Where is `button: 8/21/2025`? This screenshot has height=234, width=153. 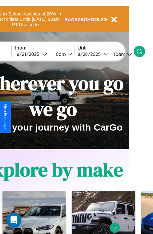 button: 8/21/2025 is located at coordinates (32, 54).